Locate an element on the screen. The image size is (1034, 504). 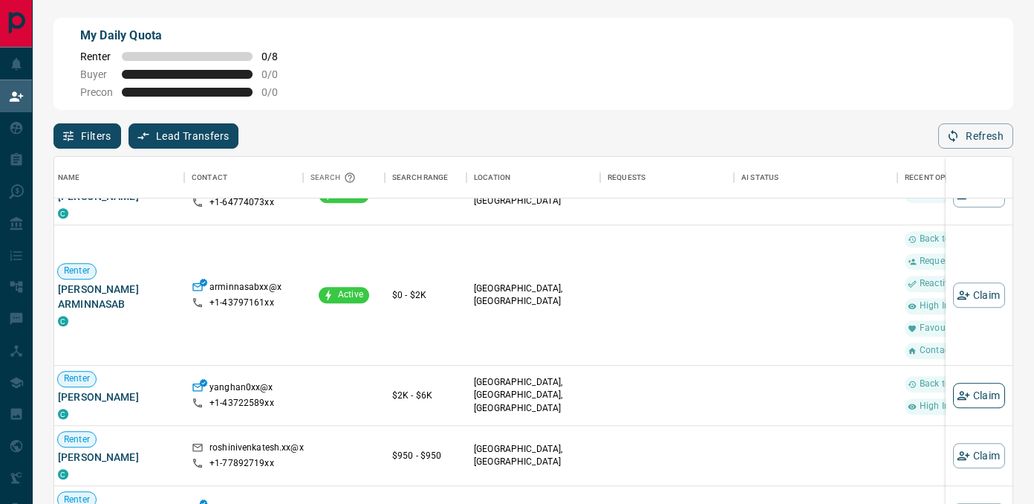
span: 0 / 8 is located at coordinates (278, 56).